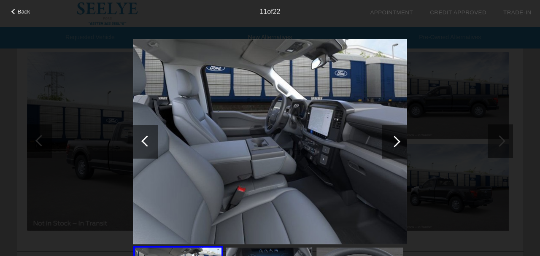  Describe the element at coordinates (24, 11) in the screenshot. I see `span: Back` at that location.